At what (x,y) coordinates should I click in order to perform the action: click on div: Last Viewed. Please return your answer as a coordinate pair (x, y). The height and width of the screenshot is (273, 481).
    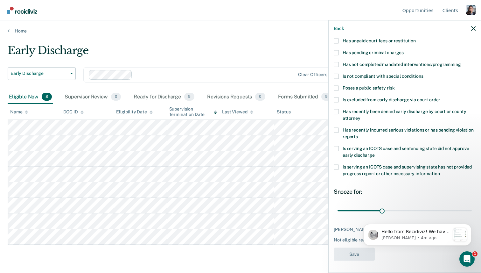
    Looking at the image, I should click on (237, 112).